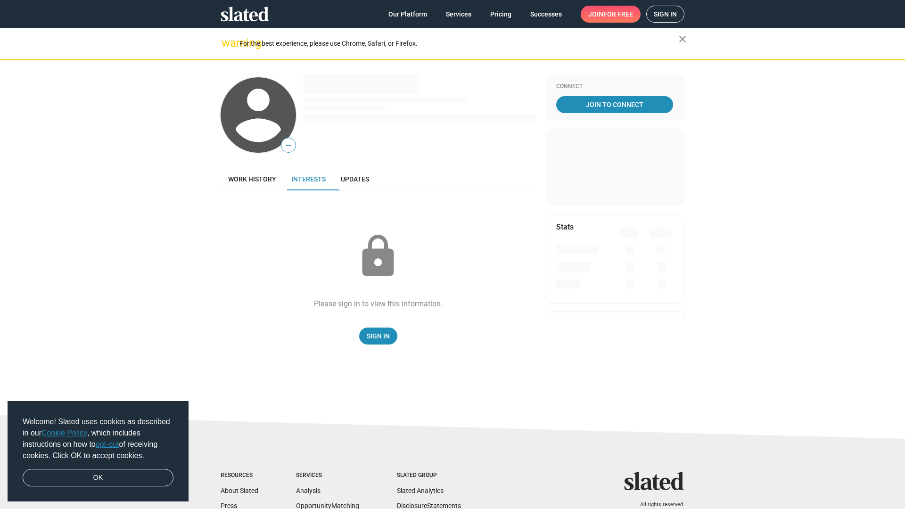 This screenshot has height=509, width=905. What do you see at coordinates (614, 105) in the screenshot?
I see `span: Join To Connect` at bounding box center [614, 105].